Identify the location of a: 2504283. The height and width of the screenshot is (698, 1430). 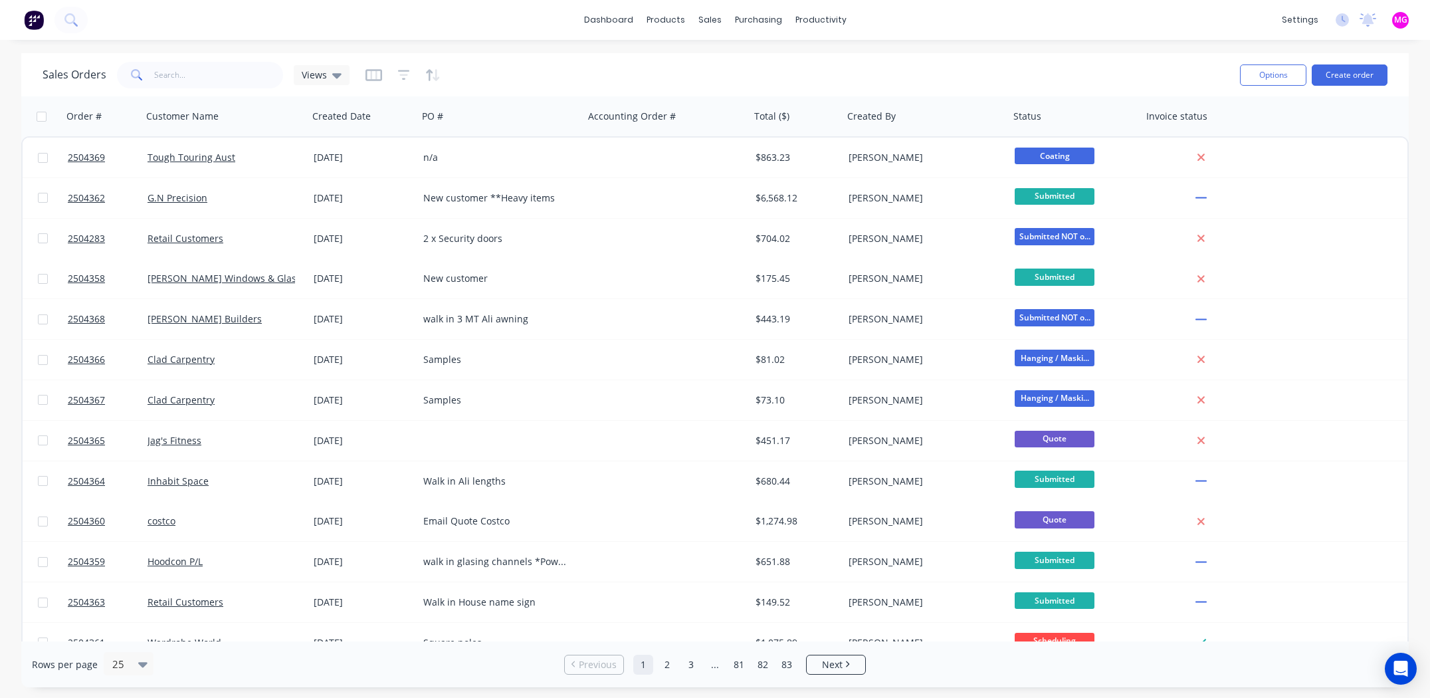
(108, 239).